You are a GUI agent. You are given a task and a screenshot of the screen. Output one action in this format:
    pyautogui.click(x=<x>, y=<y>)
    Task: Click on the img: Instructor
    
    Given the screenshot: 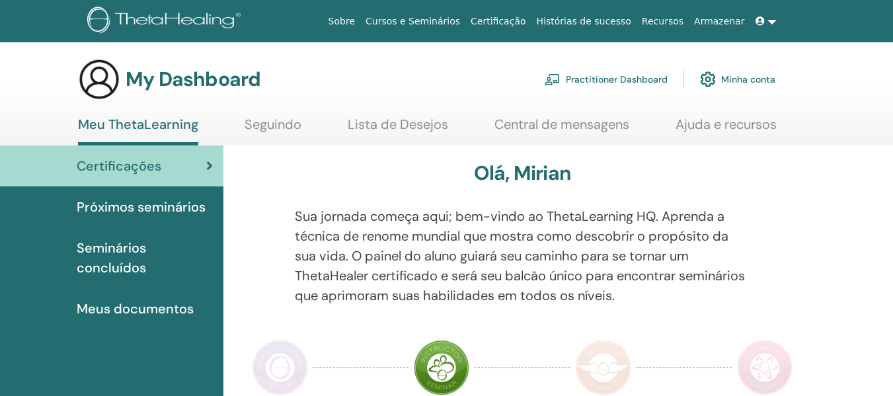 What is the action you would take?
    pyautogui.click(x=441, y=367)
    